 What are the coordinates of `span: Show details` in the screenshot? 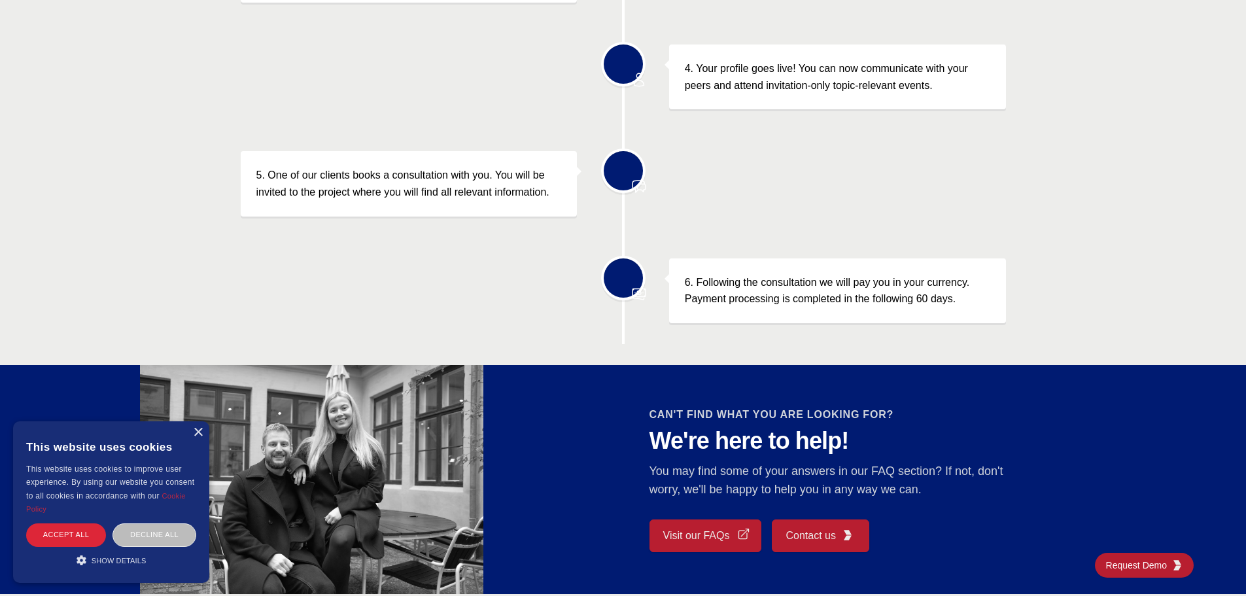 It's located at (119, 561).